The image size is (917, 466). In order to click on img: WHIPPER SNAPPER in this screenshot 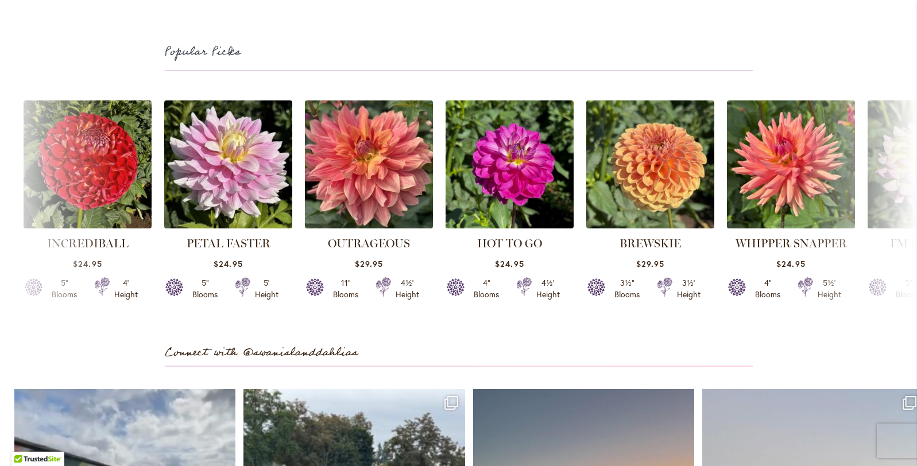, I will do `click(791, 164)`.